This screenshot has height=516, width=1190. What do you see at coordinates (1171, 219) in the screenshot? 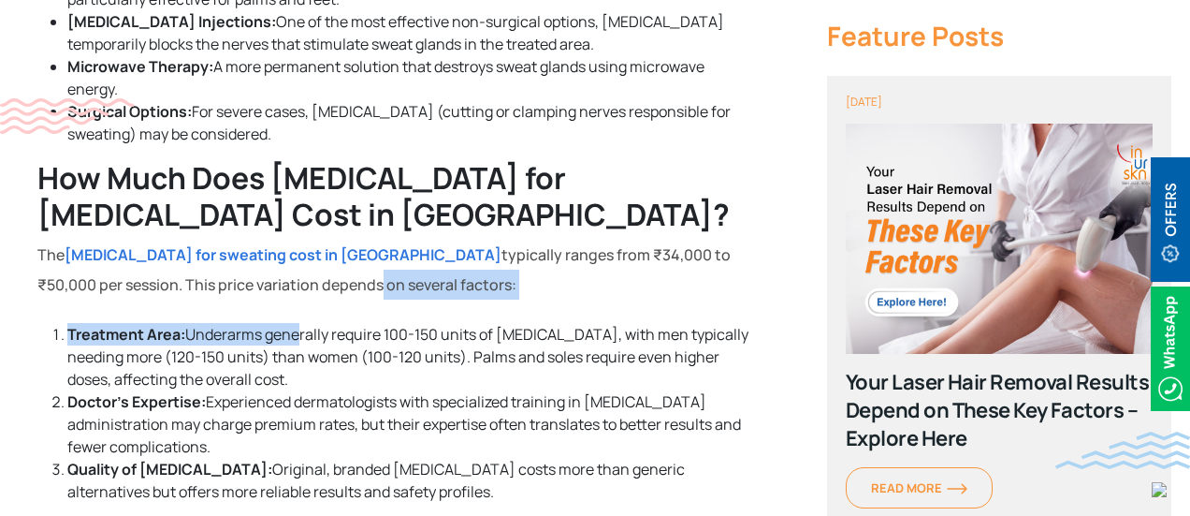
I see `img: offerBt` at bounding box center [1171, 219].